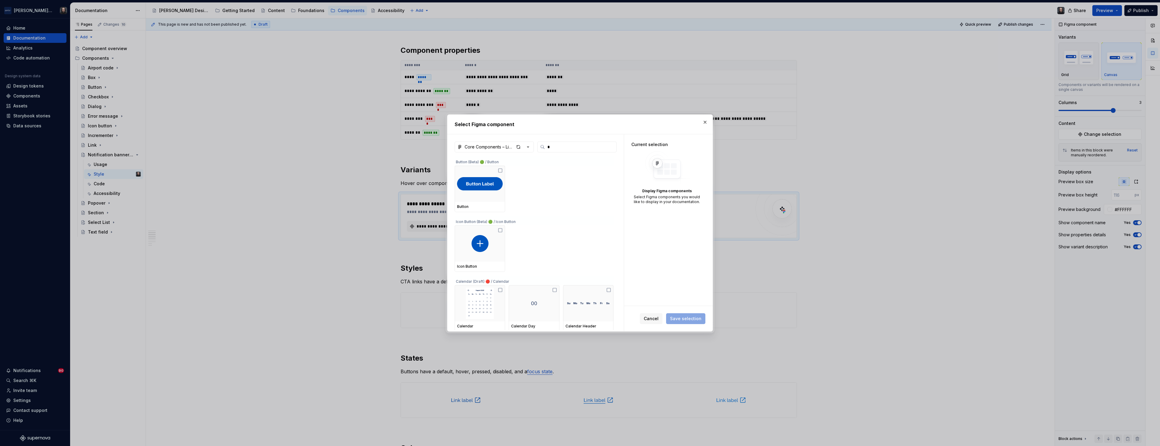 This screenshot has width=1160, height=446. I want to click on div: Icon Button (Beta) 🟢 / Icon Button, so click(534, 221).